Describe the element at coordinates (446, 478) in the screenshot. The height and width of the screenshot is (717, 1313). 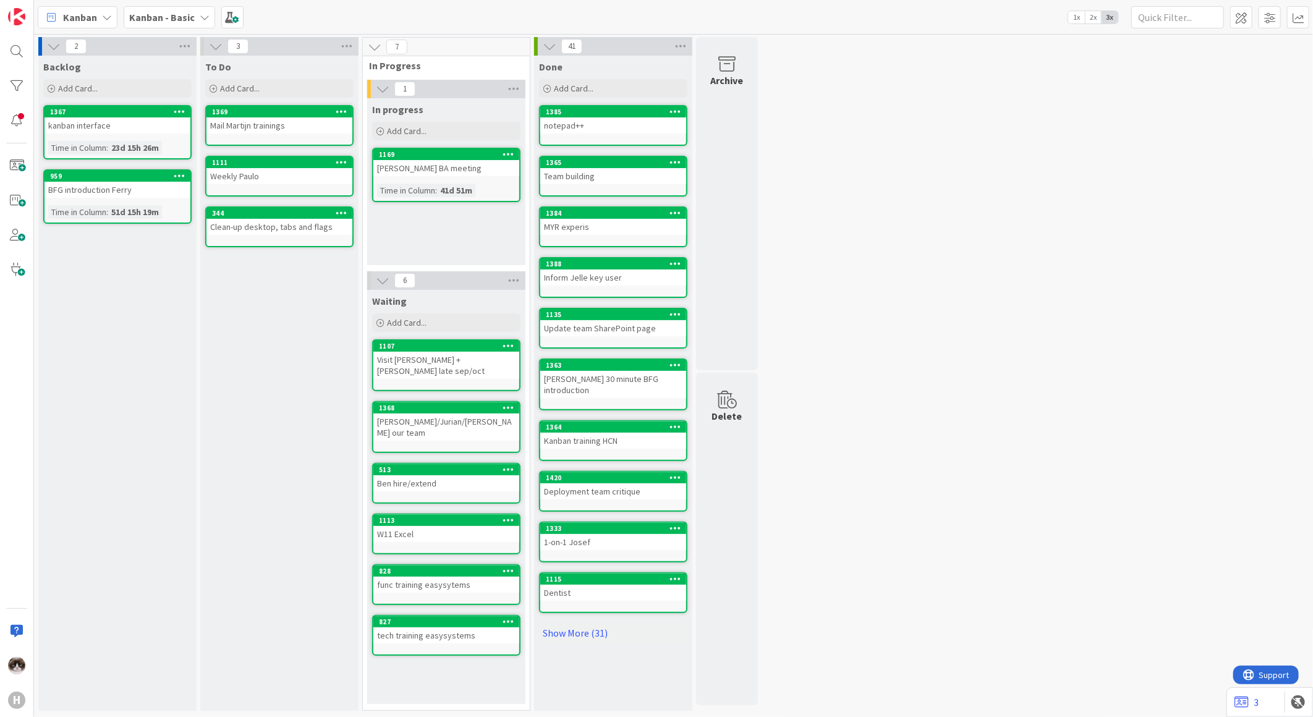
I see `div: 513Ben hire/extend` at that location.